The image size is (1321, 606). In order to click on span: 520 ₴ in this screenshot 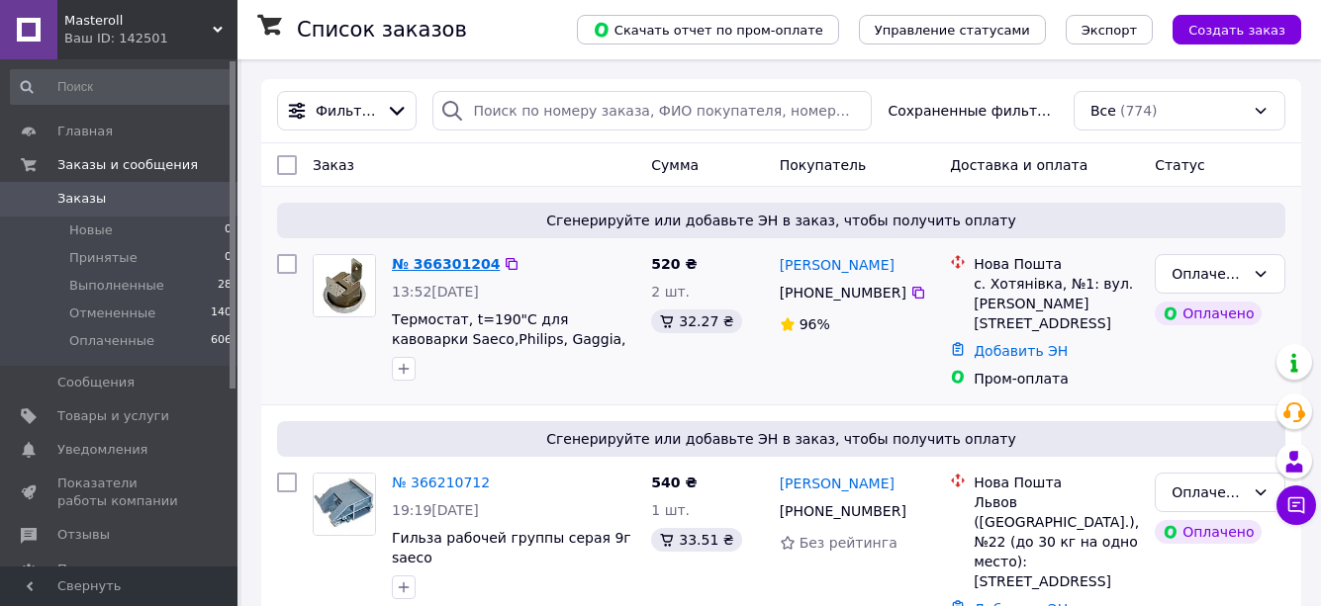, I will do `click(674, 264)`.